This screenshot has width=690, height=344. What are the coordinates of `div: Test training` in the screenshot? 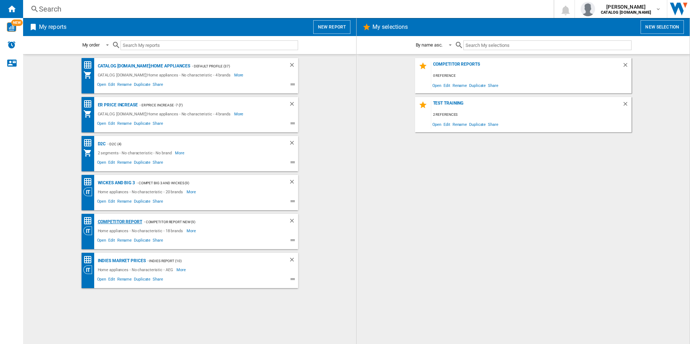 It's located at (526, 105).